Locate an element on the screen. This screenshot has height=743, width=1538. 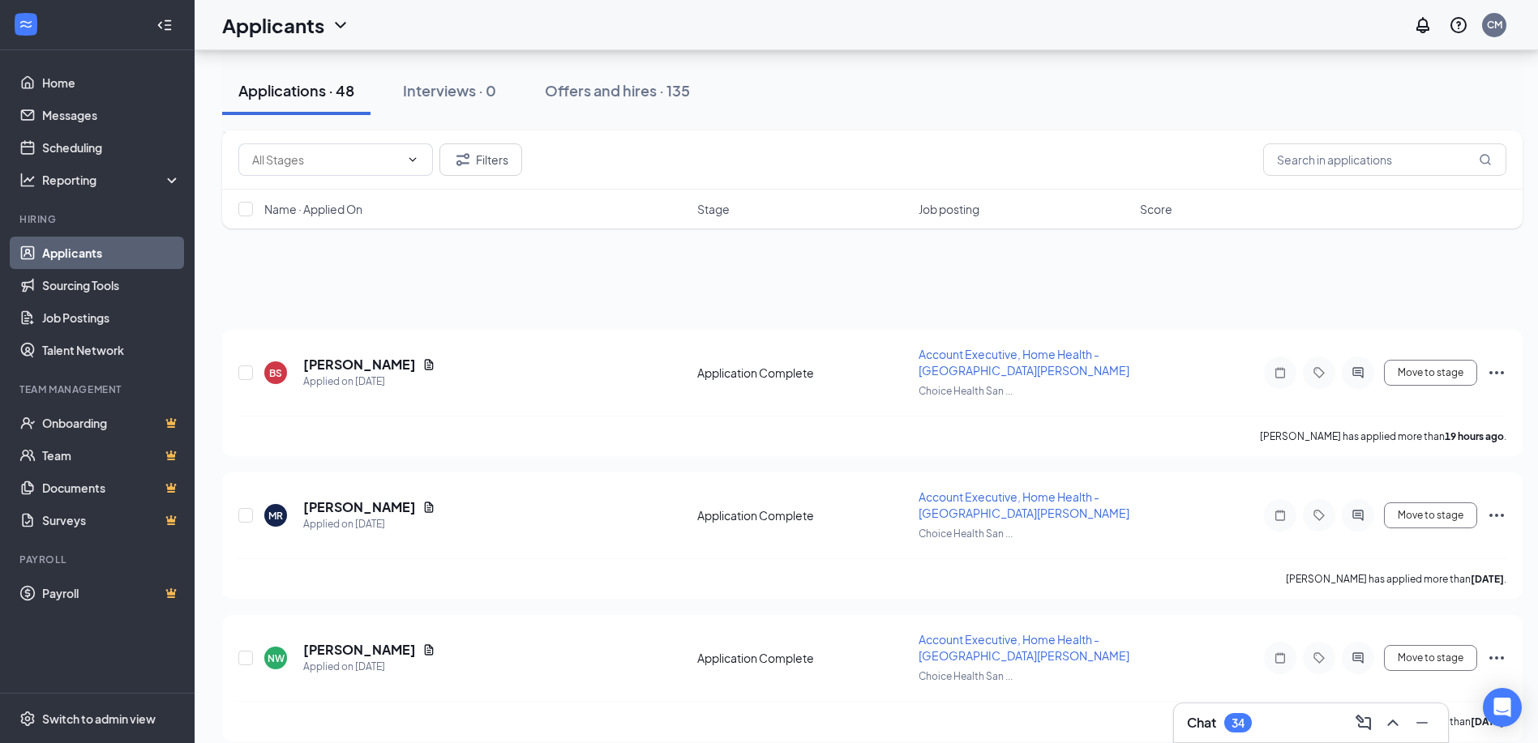
svg: WorkstreamLogo is located at coordinates (26, 24).